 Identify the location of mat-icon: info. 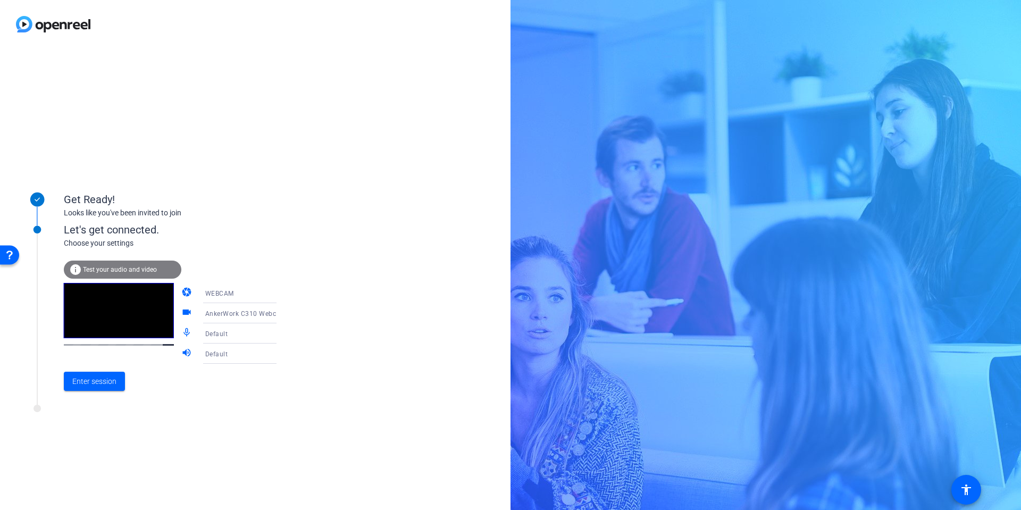
(75, 269).